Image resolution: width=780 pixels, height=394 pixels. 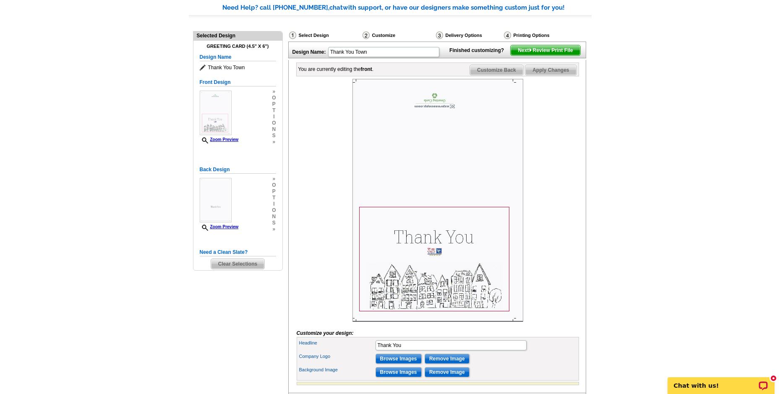 What do you see at coordinates (325, 333) in the screenshot?
I see `i: Customize your design:` at bounding box center [325, 333].